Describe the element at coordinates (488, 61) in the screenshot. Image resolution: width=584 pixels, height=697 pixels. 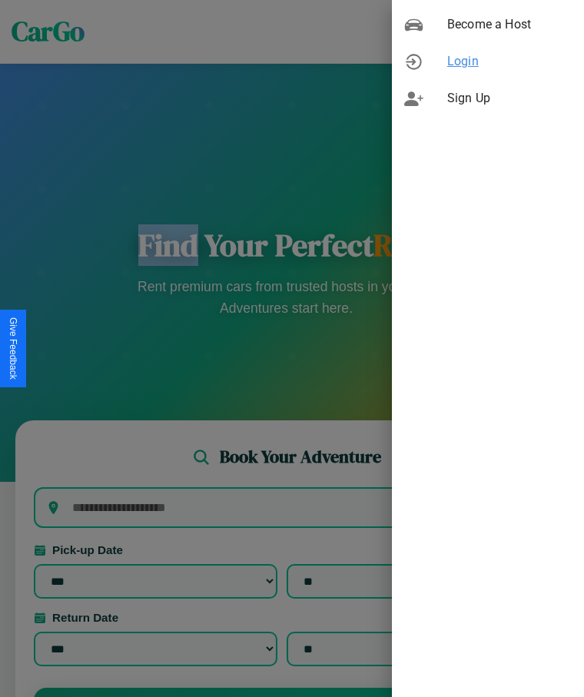
I see `div: Login` at that location.